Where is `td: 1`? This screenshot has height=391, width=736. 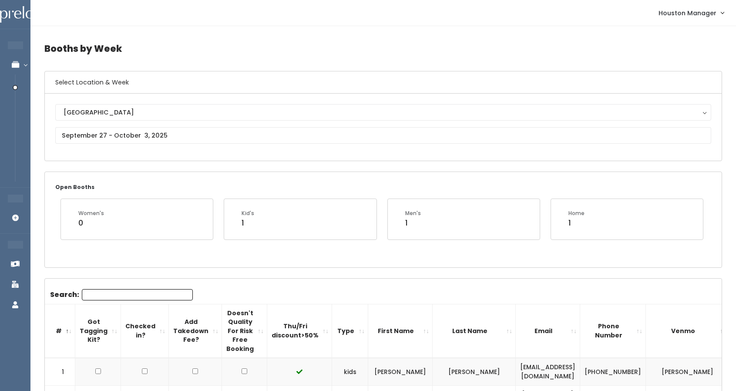 td: 1 is located at coordinates (60, 371).